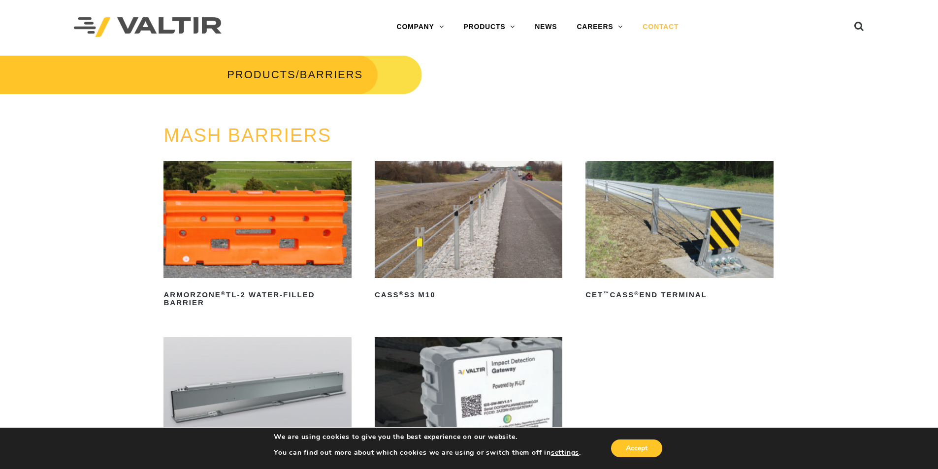  I want to click on span: BARRIERS, so click(331, 74).